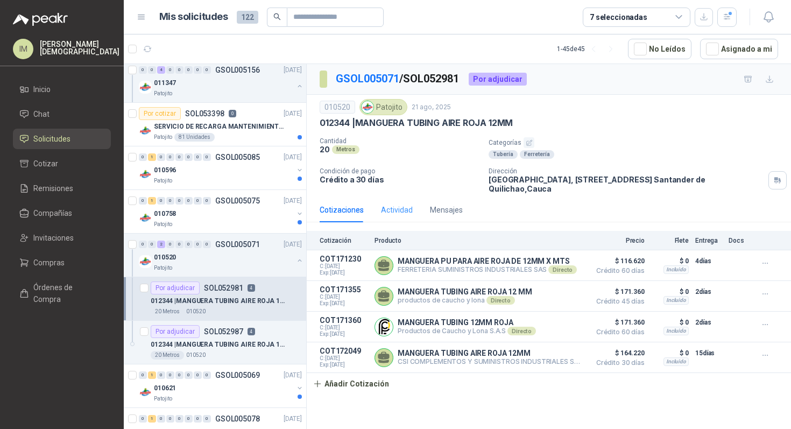  Describe the element at coordinates (491, 353) in the screenshot. I see `p: MANGUERA TUBING AIRE ROJA 12MM` at that location.